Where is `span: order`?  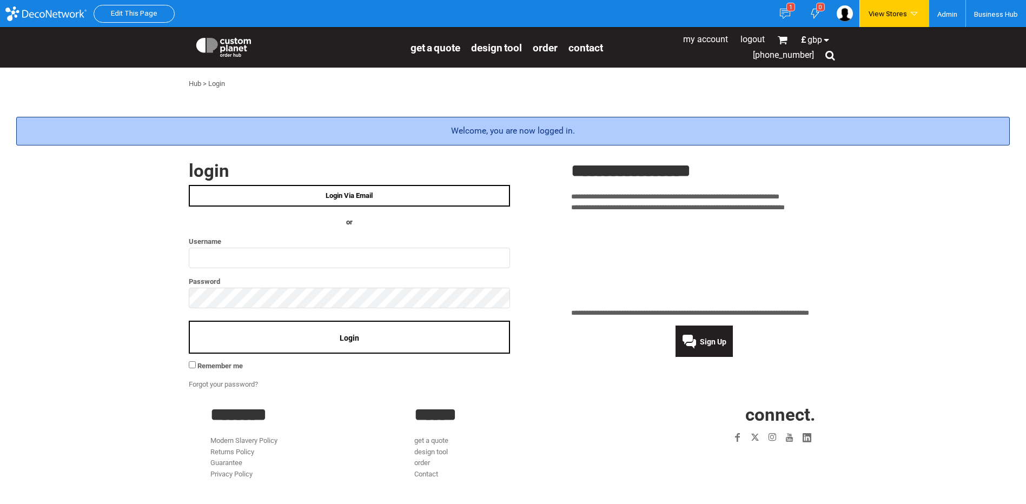
span: order is located at coordinates (545, 48).